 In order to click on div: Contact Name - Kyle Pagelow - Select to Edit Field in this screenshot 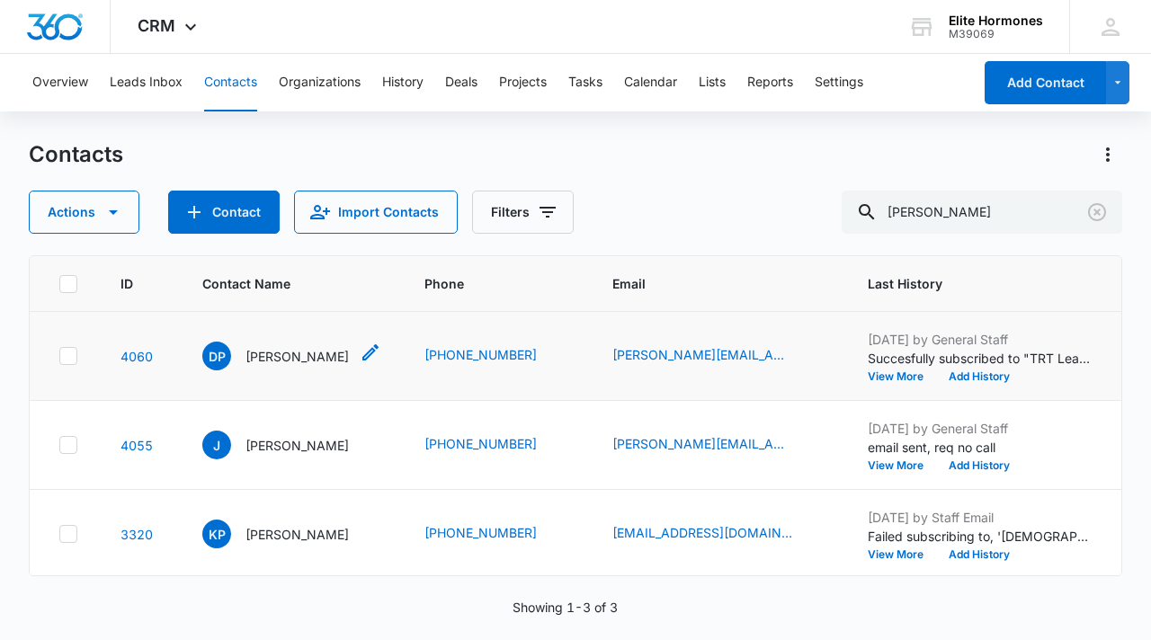, I will do `click(291, 534)`.